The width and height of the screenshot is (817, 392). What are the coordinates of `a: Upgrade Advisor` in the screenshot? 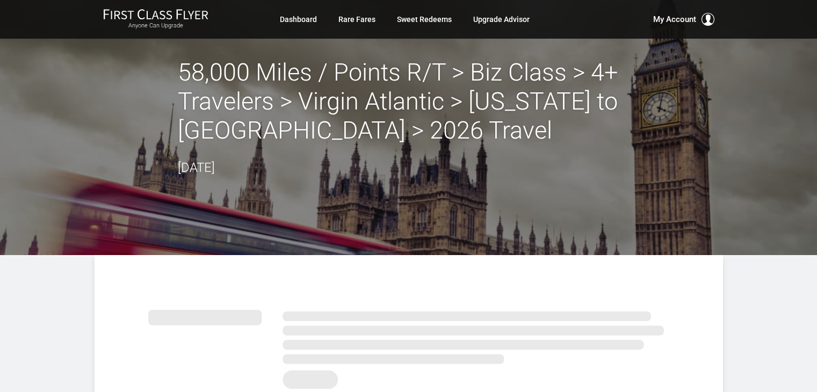 It's located at (501, 19).